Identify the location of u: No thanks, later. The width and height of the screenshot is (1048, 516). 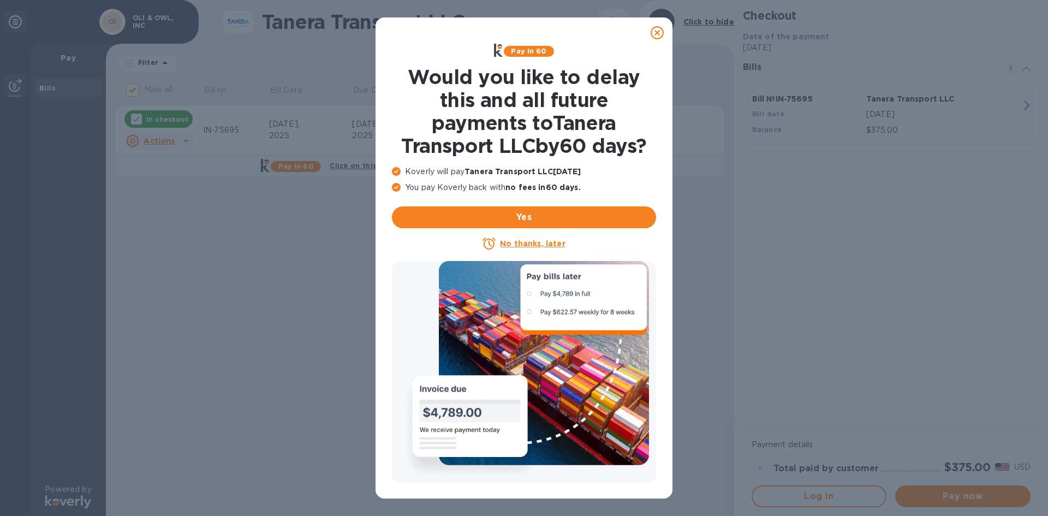
(532, 243).